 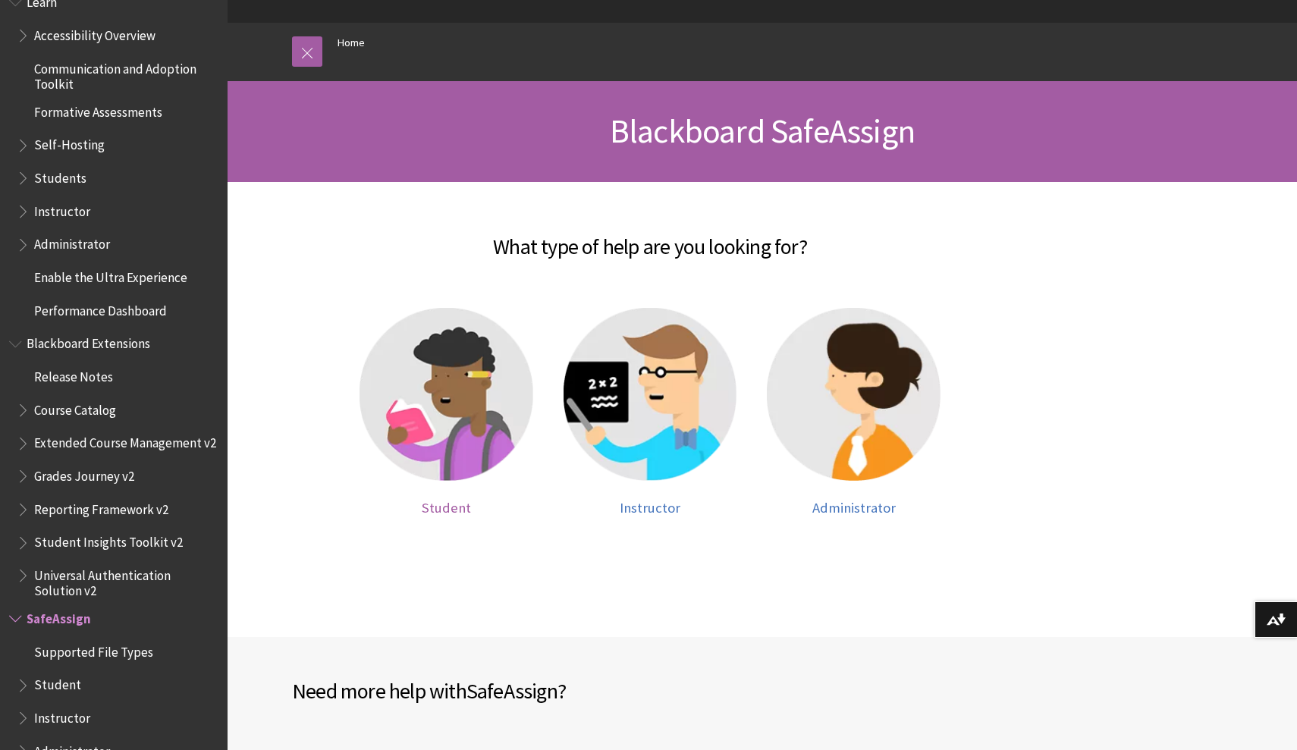 I want to click on a: Home, so click(x=351, y=42).